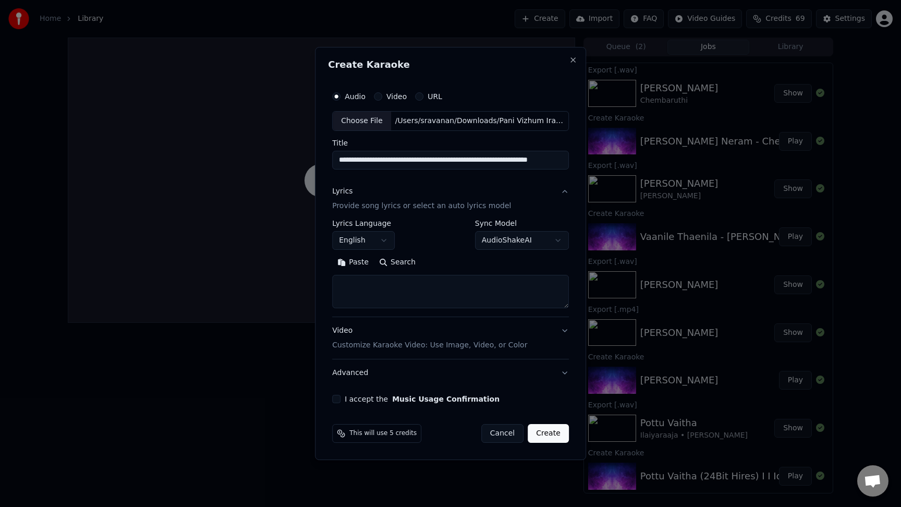 This screenshot has width=901, height=507. What do you see at coordinates (362, 121) in the screenshot?
I see `div: Choose File` at bounding box center [362, 121].